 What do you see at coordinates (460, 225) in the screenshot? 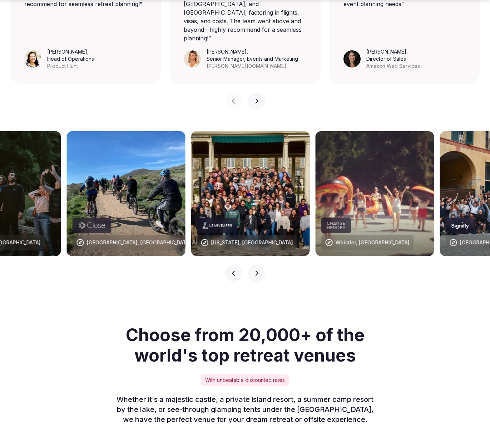
I see `svg: Signify company logo` at bounding box center [460, 225].